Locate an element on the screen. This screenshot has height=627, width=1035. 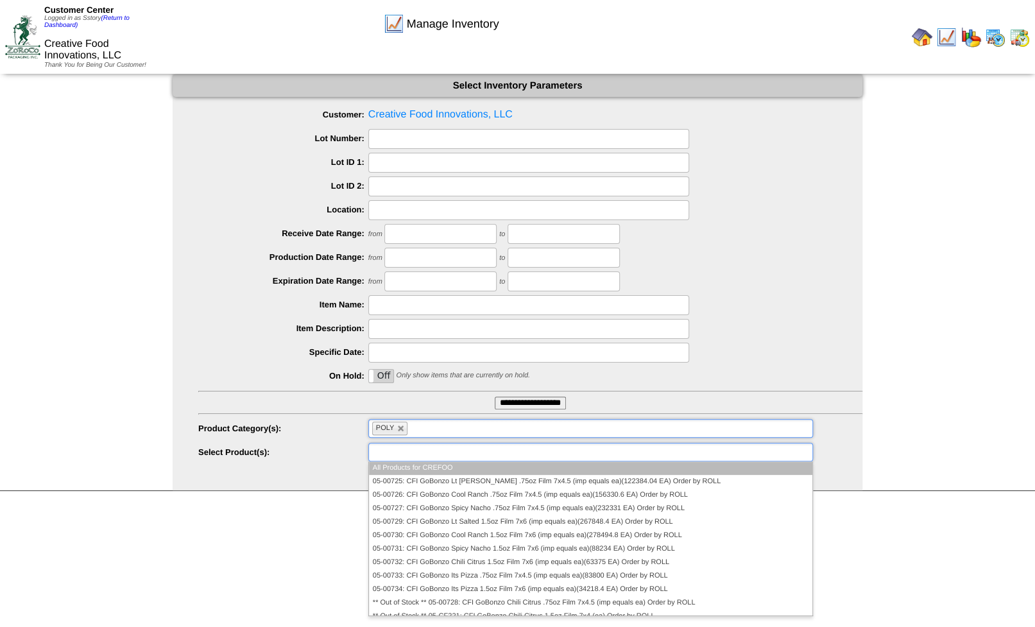
img: ZoRoCo_Logo(Green%26Foil)%20jpg.webp is located at coordinates (22, 37).